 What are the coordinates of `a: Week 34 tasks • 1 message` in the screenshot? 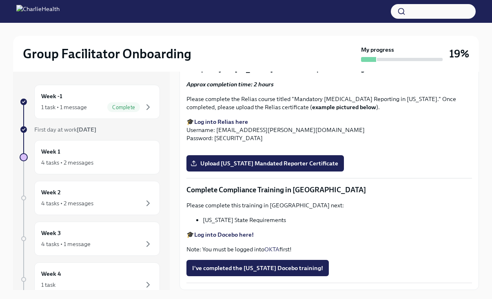 It's located at (90, 239).